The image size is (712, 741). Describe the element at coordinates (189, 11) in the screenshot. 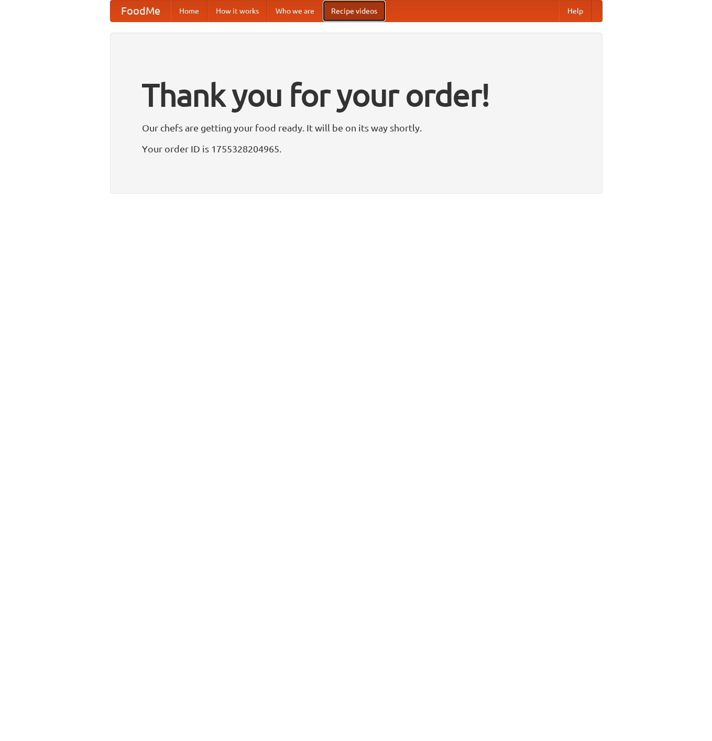

I see `a: Home` at that location.